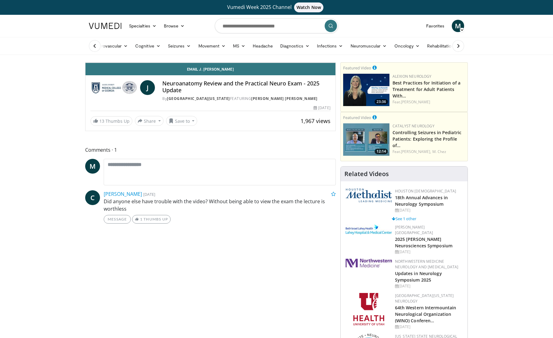  I want to click on span: 12:14, so click(381, 152).